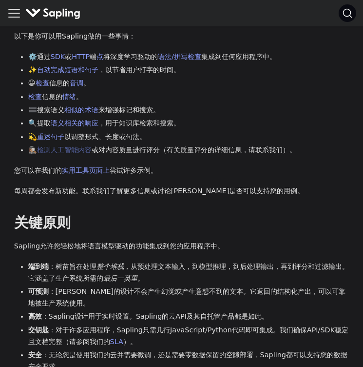 This screenshot has height=367, width=363. Describe the element at coordinates (86, 170) in the screenshot. I see `a: 实用工具页面上` at that location.